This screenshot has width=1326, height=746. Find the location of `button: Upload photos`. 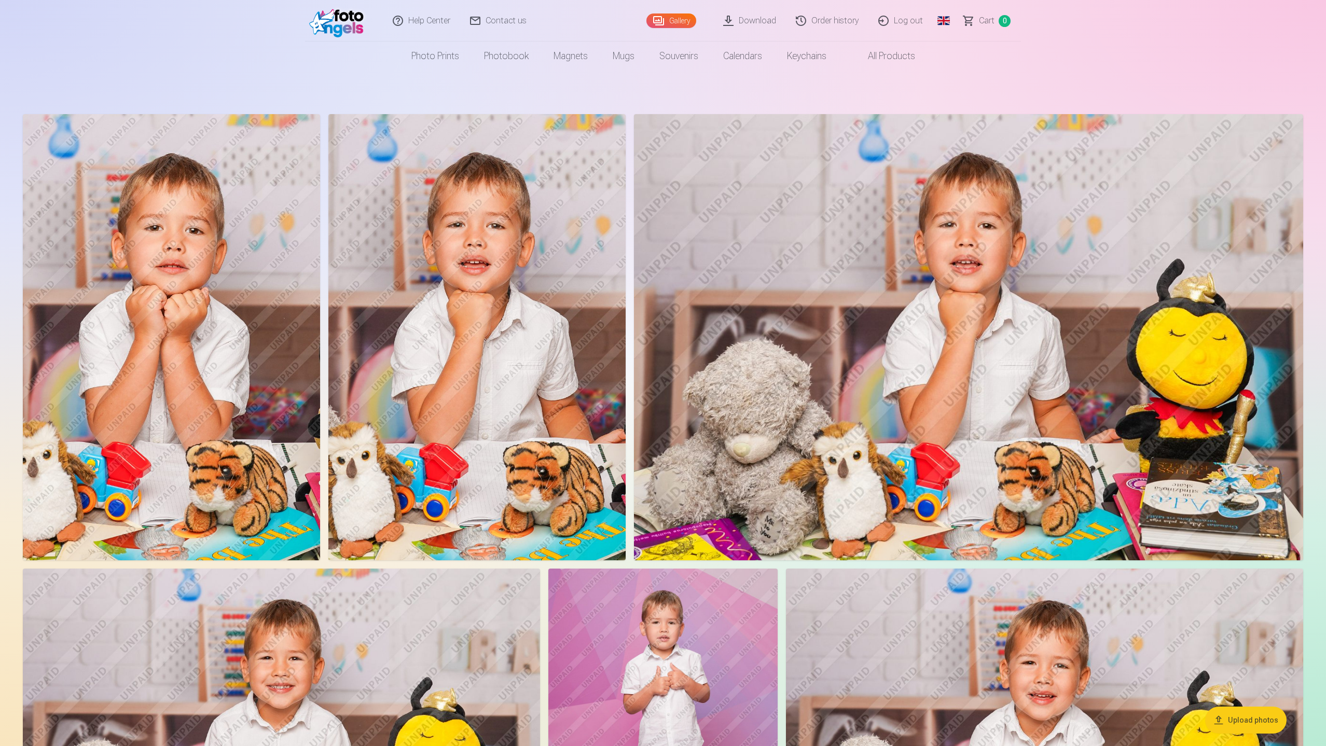

button: Upload photos is located at coordinates (1246, 720).